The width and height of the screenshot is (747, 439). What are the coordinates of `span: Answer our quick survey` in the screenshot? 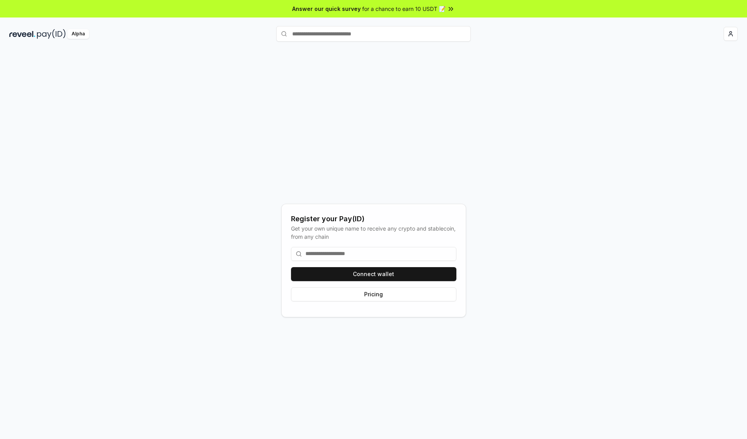 It's located at (326, 9).